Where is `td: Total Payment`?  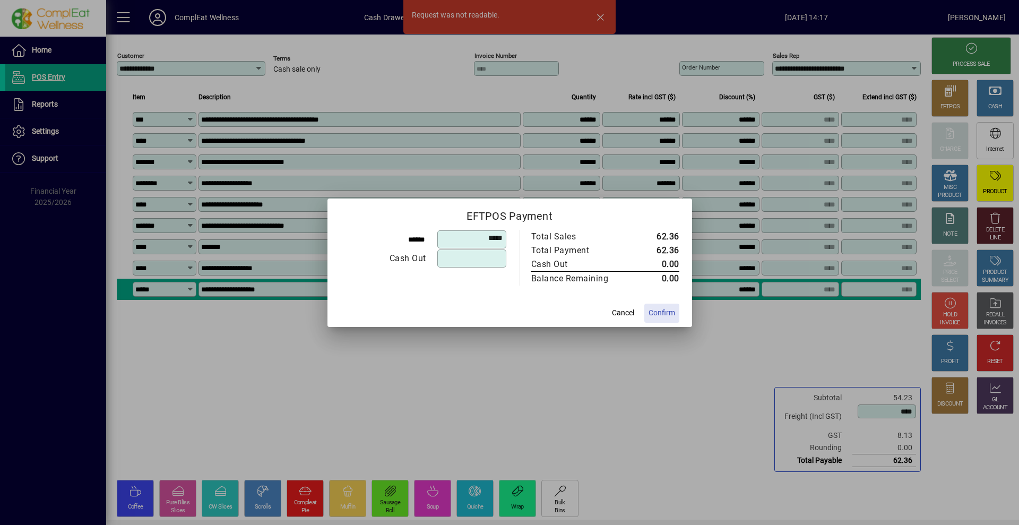
td: Total Payment is located at coordinates (580, 250).